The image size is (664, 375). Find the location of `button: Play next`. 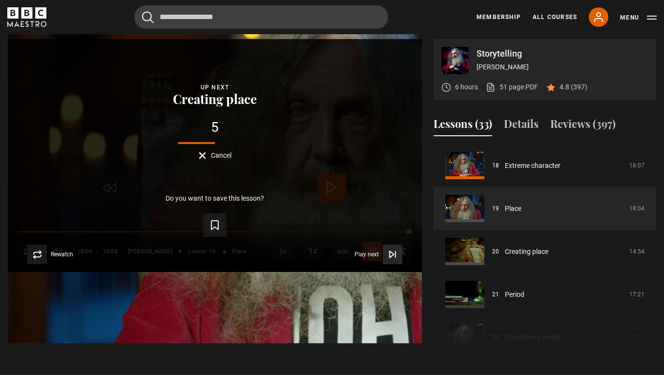

button: Play next is located at coordinates (378, 254).